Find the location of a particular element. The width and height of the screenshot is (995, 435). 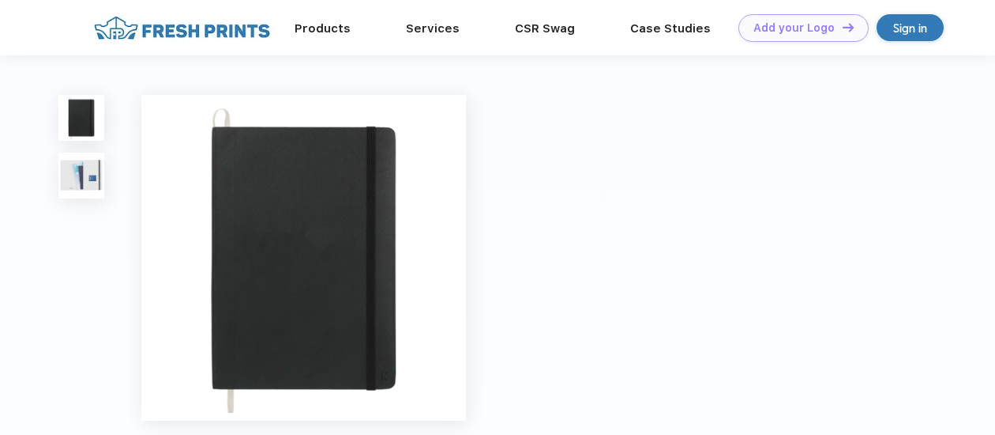

a: Products is located at coordinates (322, 28).